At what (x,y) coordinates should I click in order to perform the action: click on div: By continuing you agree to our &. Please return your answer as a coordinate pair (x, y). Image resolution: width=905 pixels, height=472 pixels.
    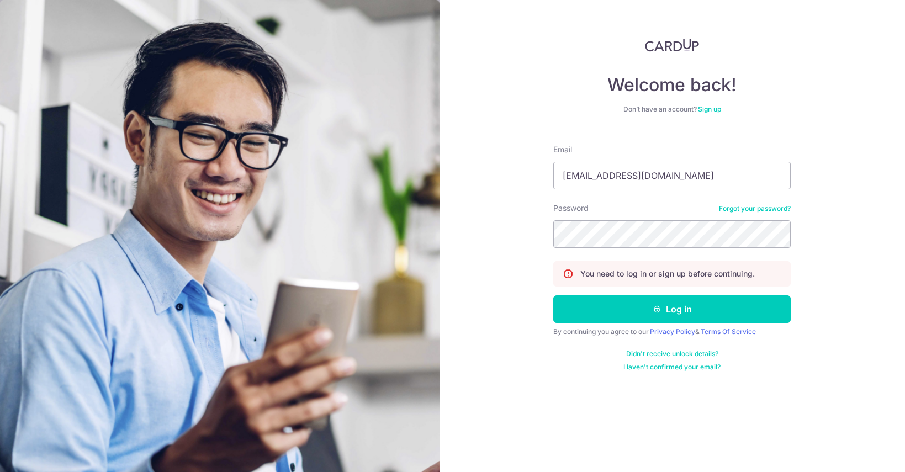
    Looking at the image, I should click on (672, 332).